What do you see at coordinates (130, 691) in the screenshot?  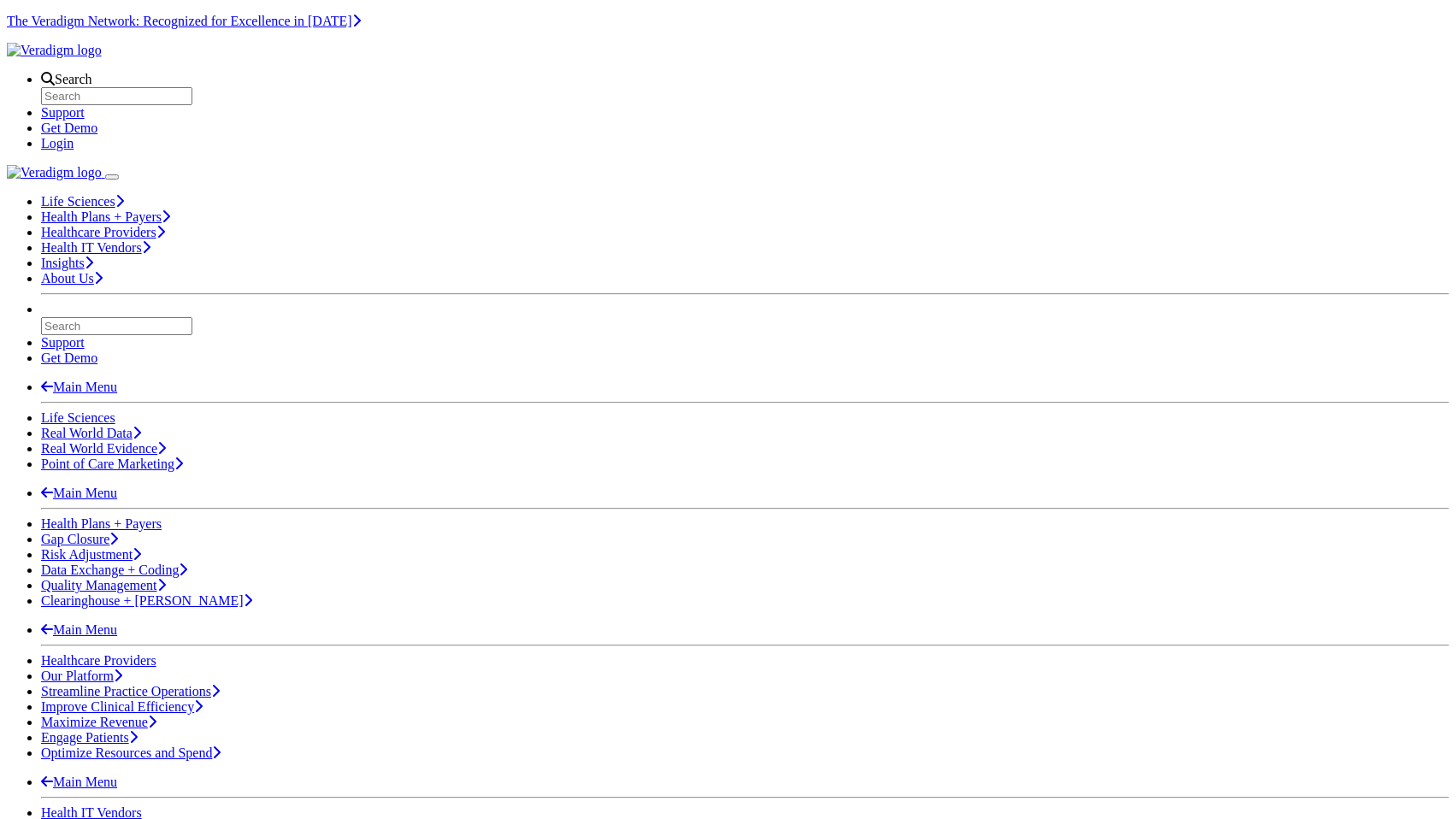 I see `a: Streamline Practice Operations` at bounding box center [130, 691].